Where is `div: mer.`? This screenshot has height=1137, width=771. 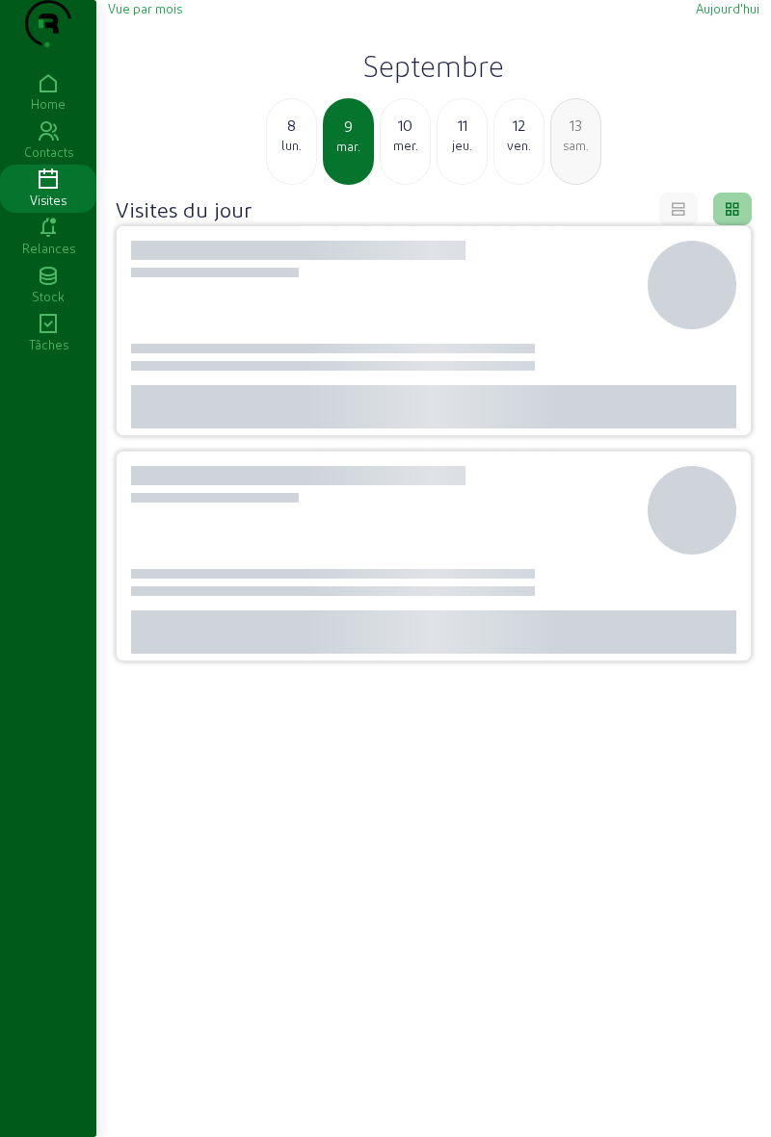
div: mer. is located at coordinates (405, 145).